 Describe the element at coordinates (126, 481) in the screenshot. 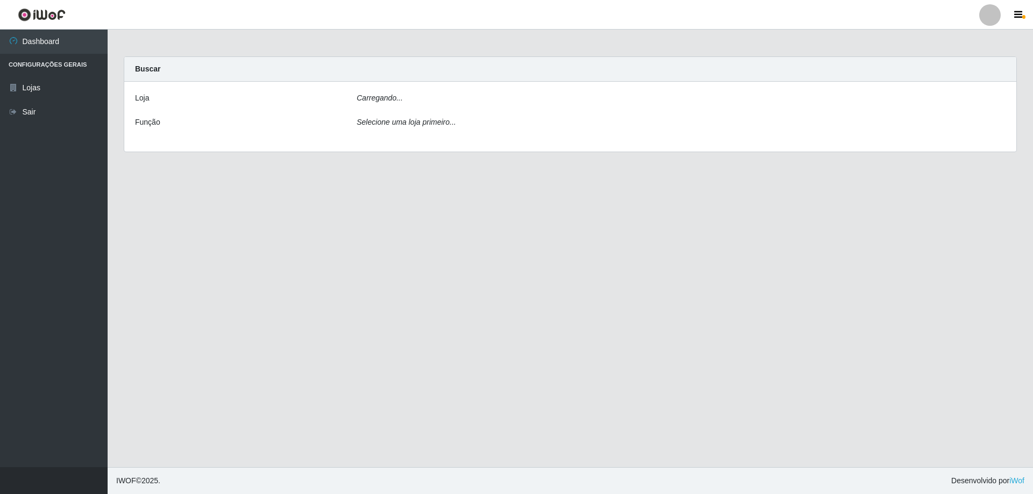

I see `span: IWOF` at that location.